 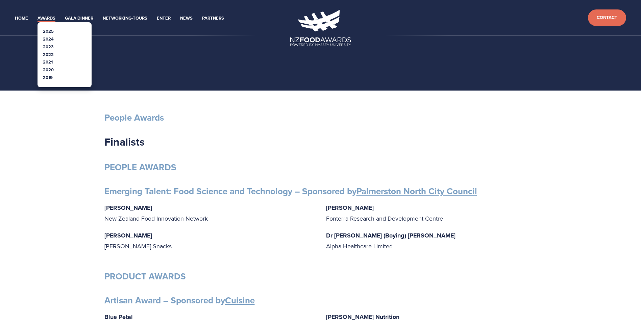 What do you see at coordinates (48, 62) in the screenshot?
I see `a: 2021` at bounding box center [48, 62].